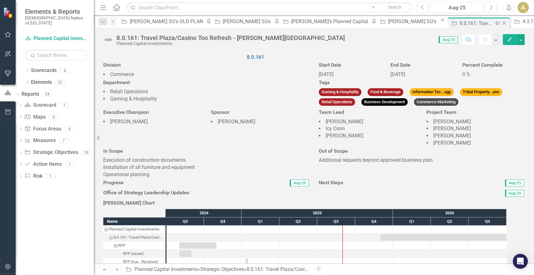  What do you see at coordinates (64, 105) in the screenshot?
I see `div: 1` at bounding box center [64, 105].